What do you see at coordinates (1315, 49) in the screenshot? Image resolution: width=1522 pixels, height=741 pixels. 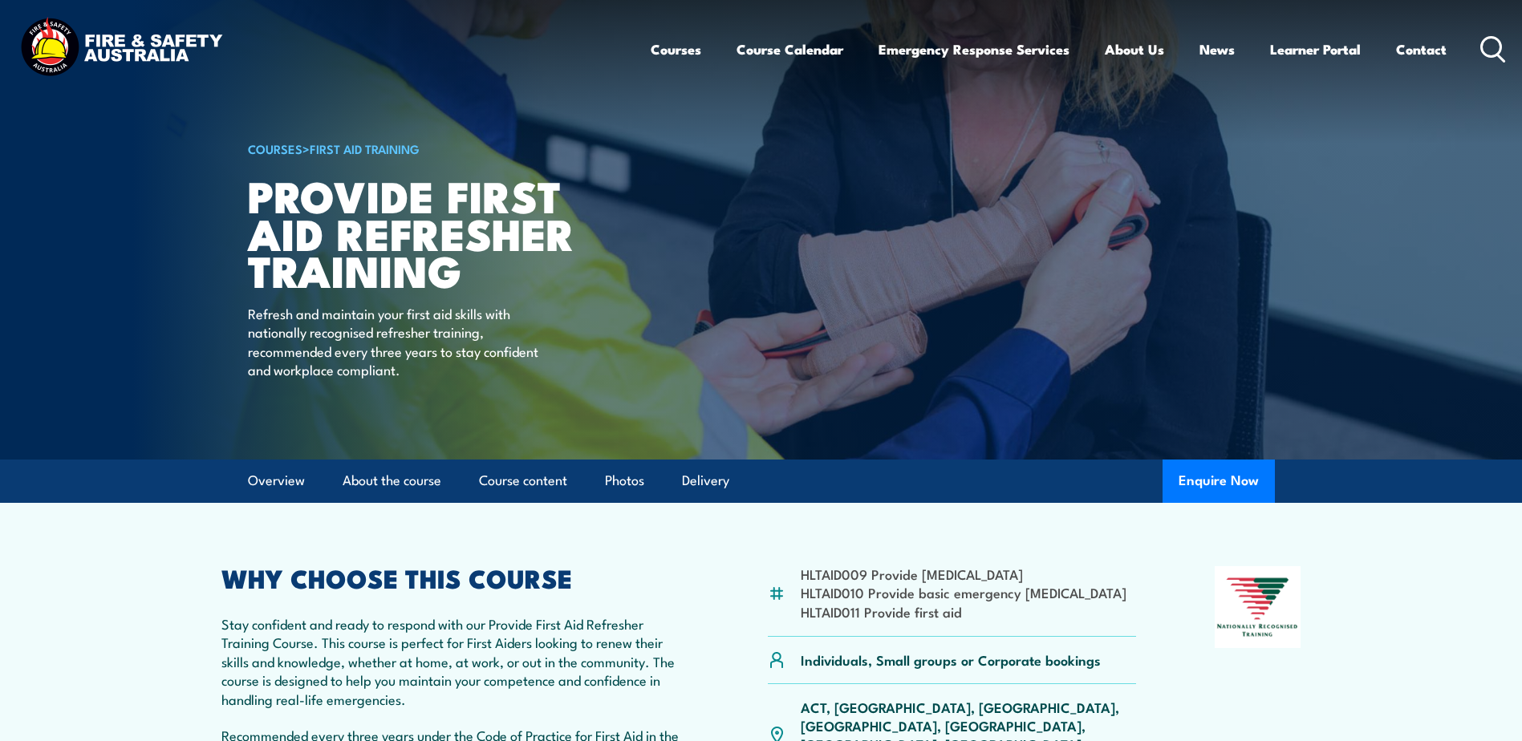 I see `a: Learner Portal` at bounding box center [1315, 49].